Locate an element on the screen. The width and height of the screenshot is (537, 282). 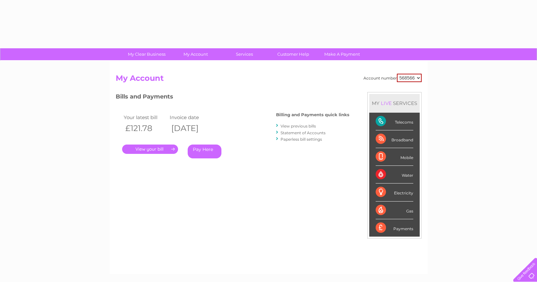
td: Invoice date is located at coordinates (191, 117).